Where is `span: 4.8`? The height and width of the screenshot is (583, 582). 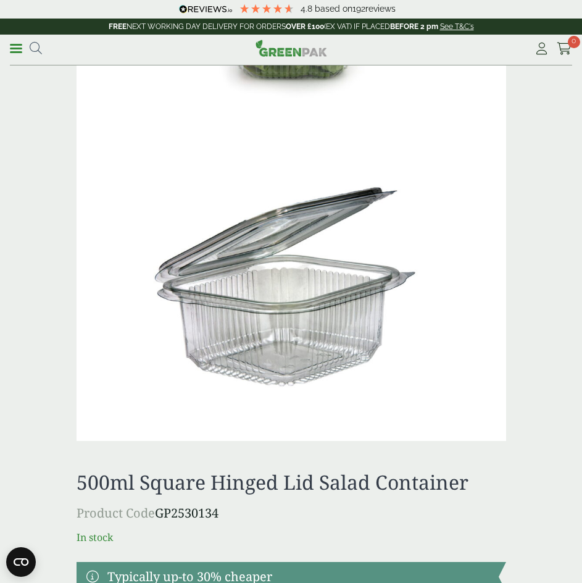
span: 4.8 is located at coordinates (307, 9).